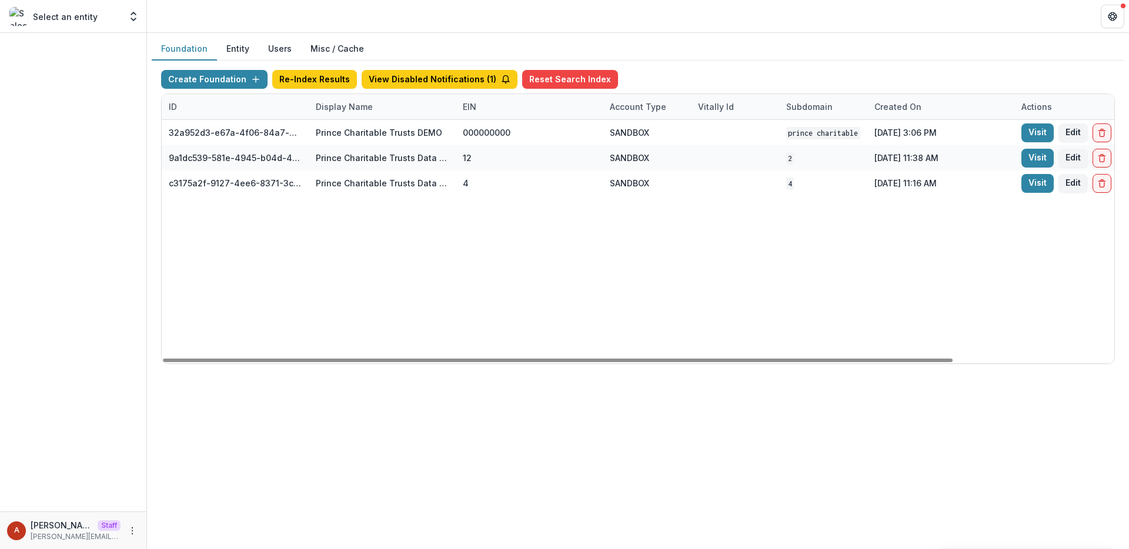  I want to click on code: 2, so click(790, 158).